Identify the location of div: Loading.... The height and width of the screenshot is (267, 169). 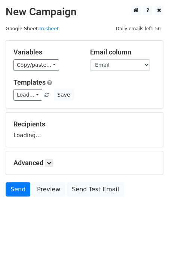
(84, 130).